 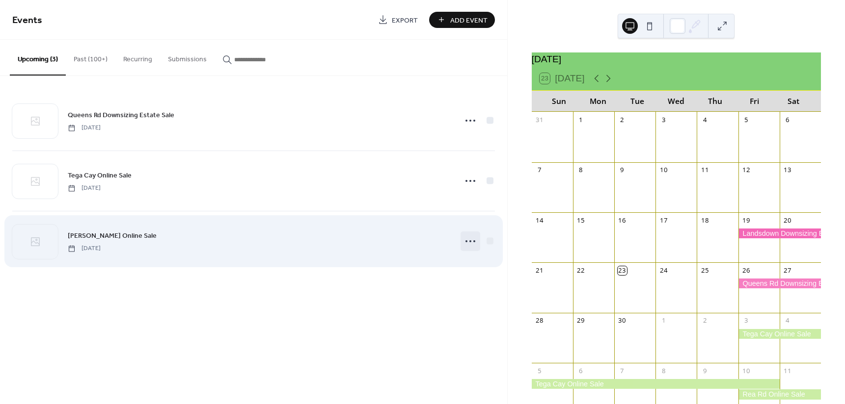 What do you see at coordinates (598, 101) in the screenshot?
I see `div: Mon` at bounding box center [598, 101].